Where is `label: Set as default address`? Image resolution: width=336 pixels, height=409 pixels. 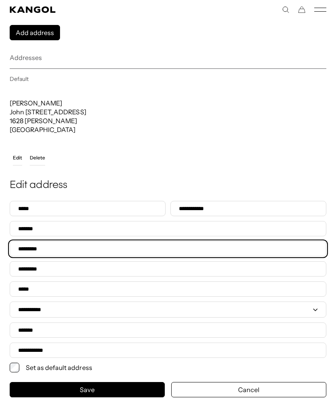
label: Set as default address is located at coordinates (59, 367).